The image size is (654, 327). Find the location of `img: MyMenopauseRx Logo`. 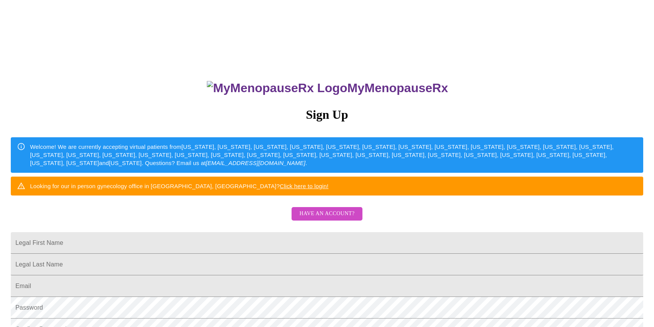

img: MyMenopauseRx Logo is located at coordinates (277, 88).